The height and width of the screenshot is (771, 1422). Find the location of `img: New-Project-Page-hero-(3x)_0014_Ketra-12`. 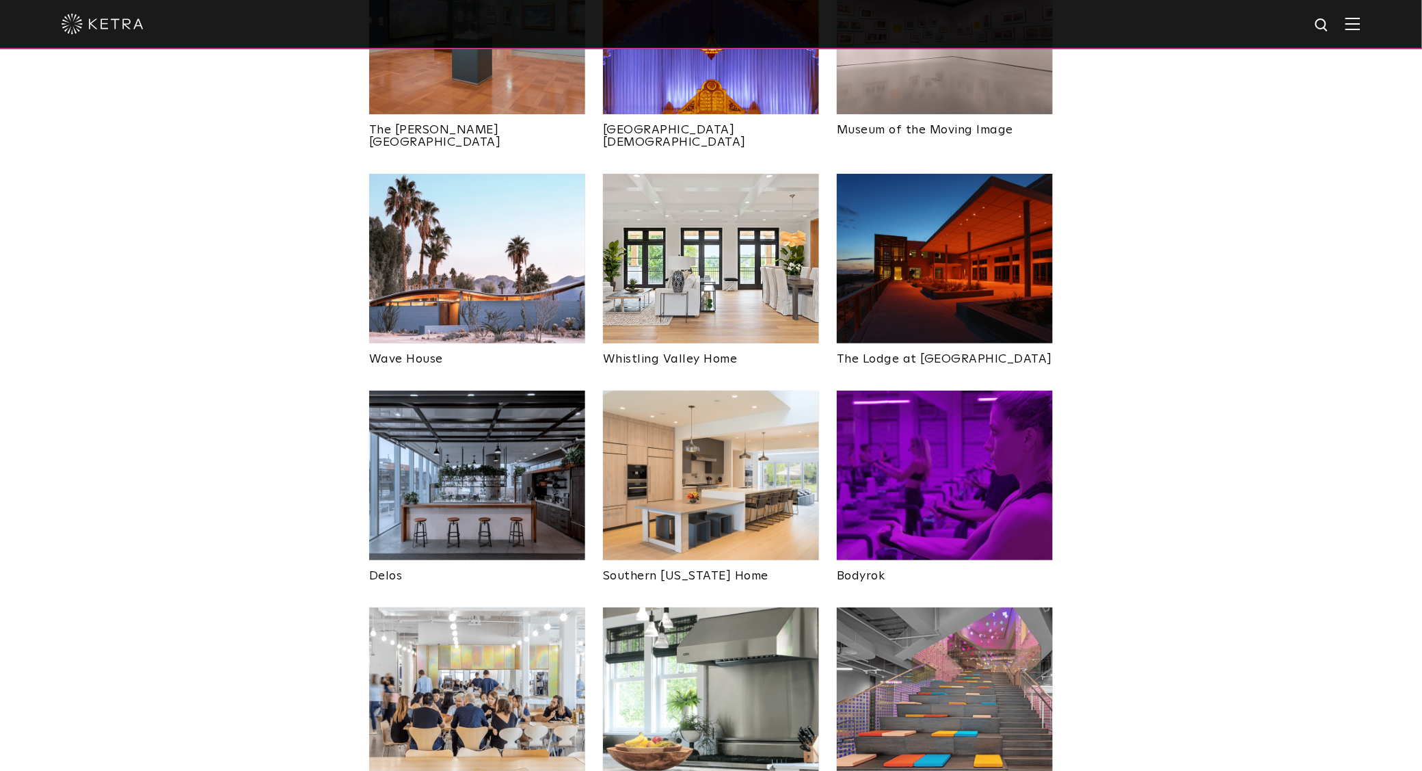

img: New-Project-Page-hero-(3x)_0014_Ketra-12 is located at coordinates (711, 475).